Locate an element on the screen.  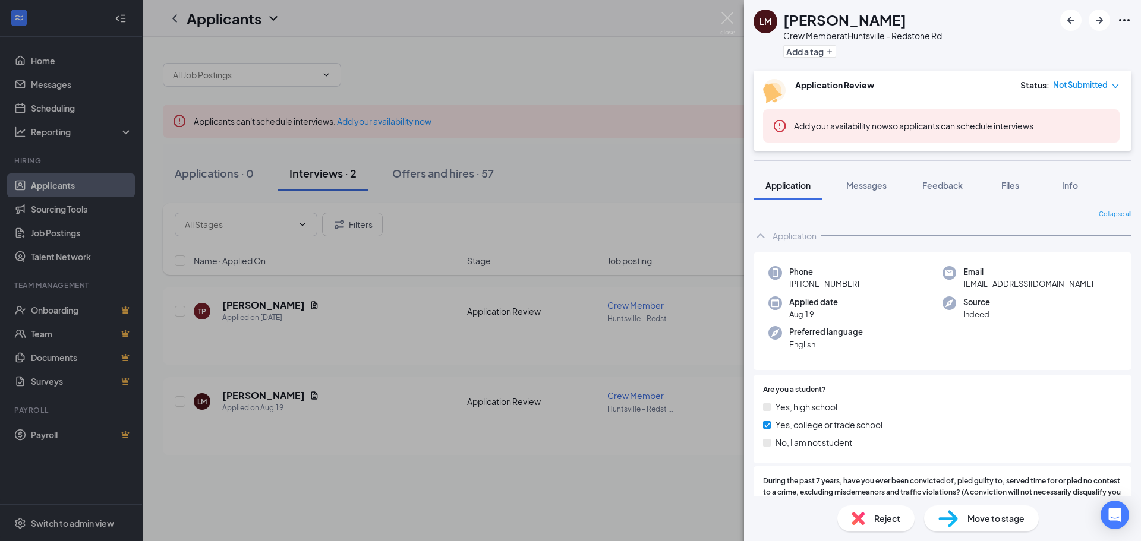
button: Add your availability now is located at coordinates (841, 126).